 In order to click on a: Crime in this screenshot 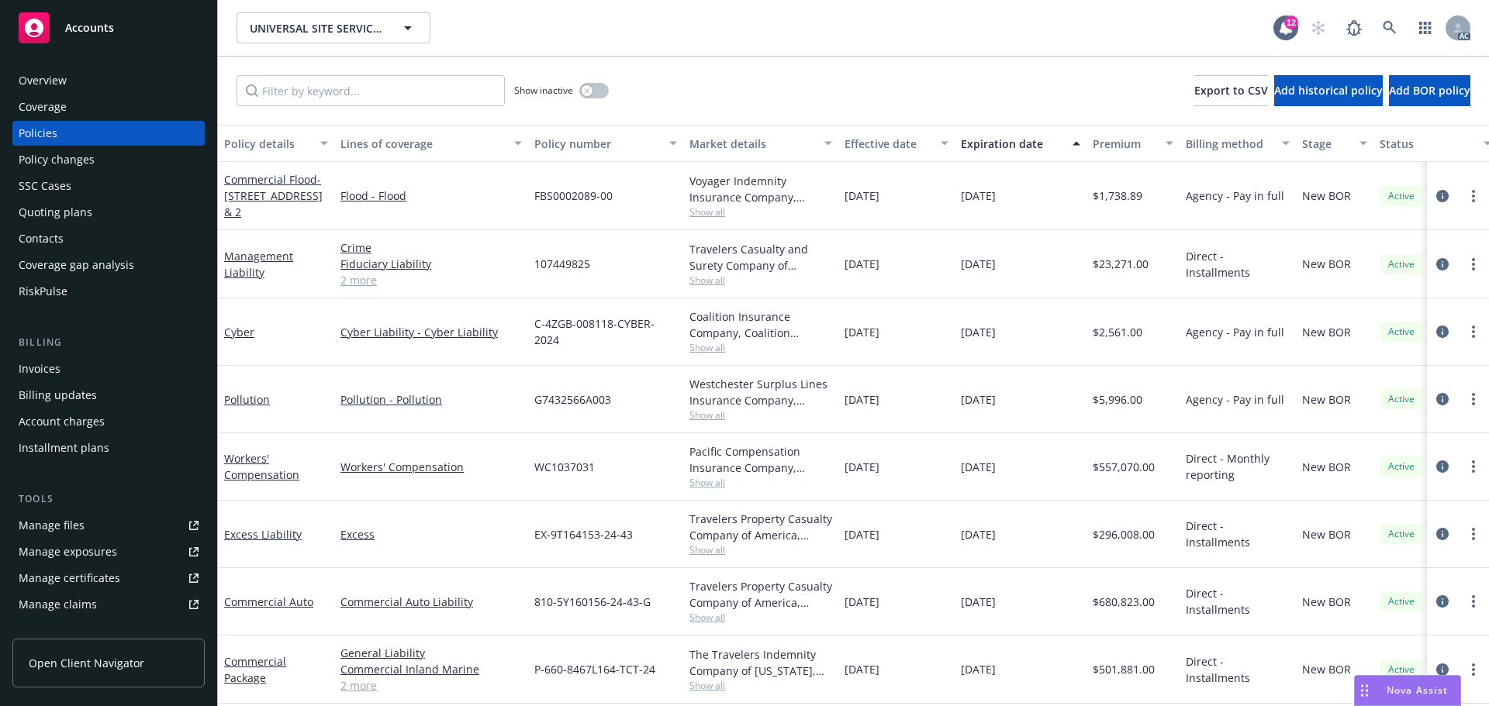, I will do `click(431, 247)`.